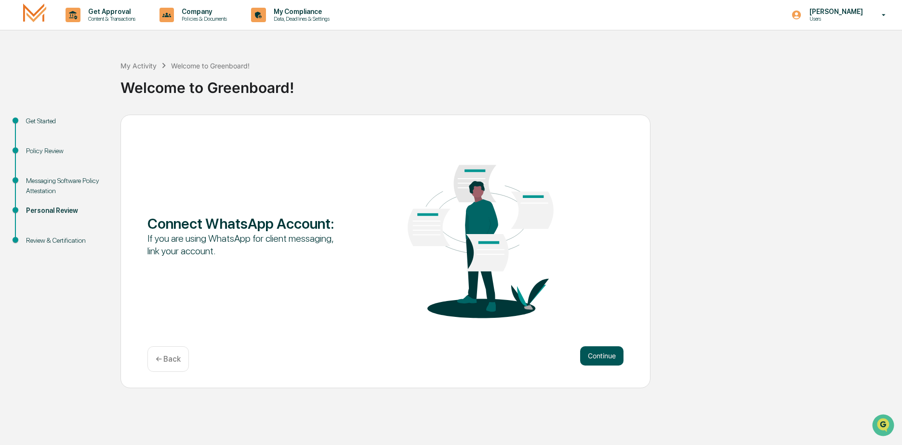 This screenshot has width=902, height=445. What do you see at coordinates (242, 224) in the screenshot?
I see `div: Connect WhatsApp Account :` at bounding box center [242, 224].